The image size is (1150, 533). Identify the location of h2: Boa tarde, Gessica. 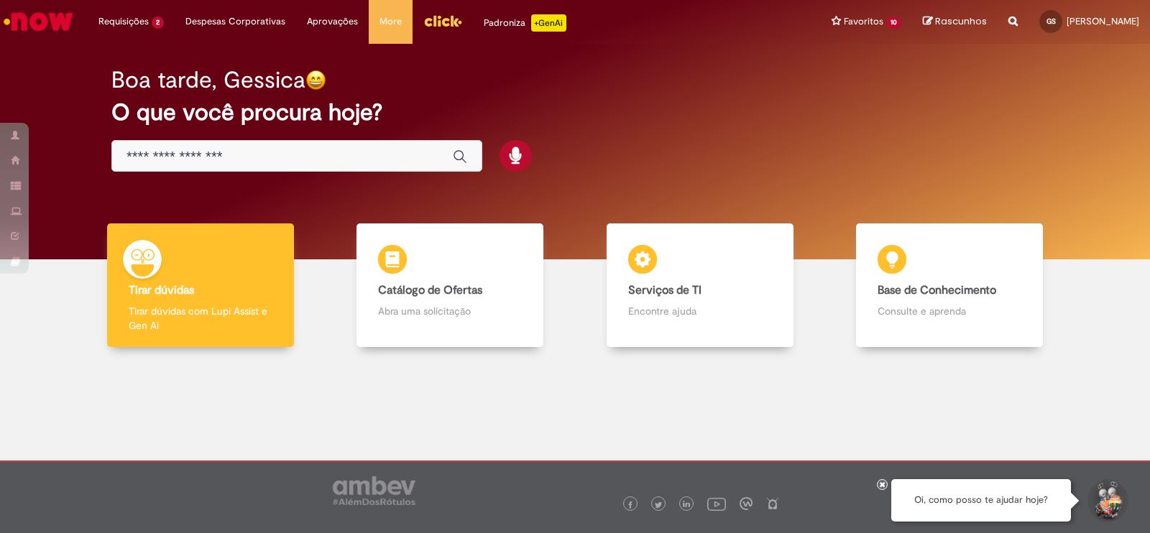
(208, 80).